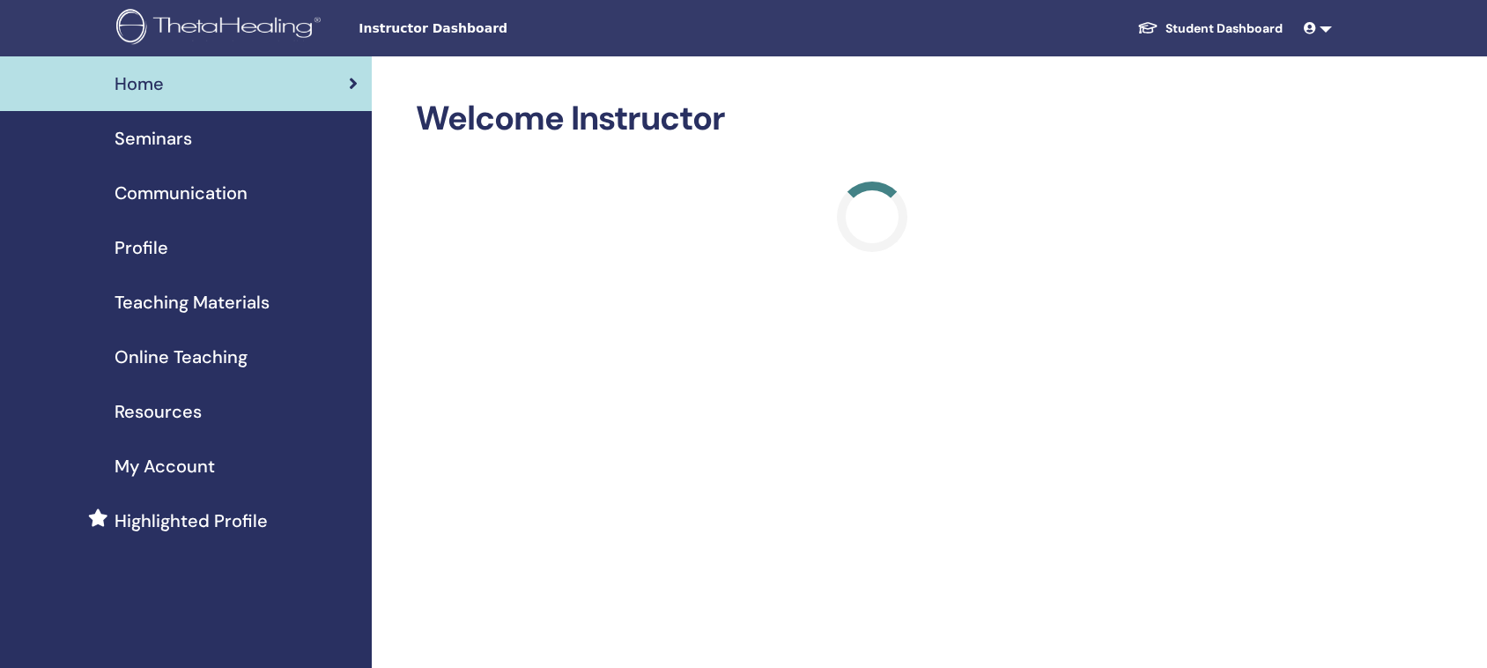 The height and width of the screenshot is (668, 1487). Describe the element at coordinates (153, 138) in the screenshot. I see `span: Seminars` at that location.